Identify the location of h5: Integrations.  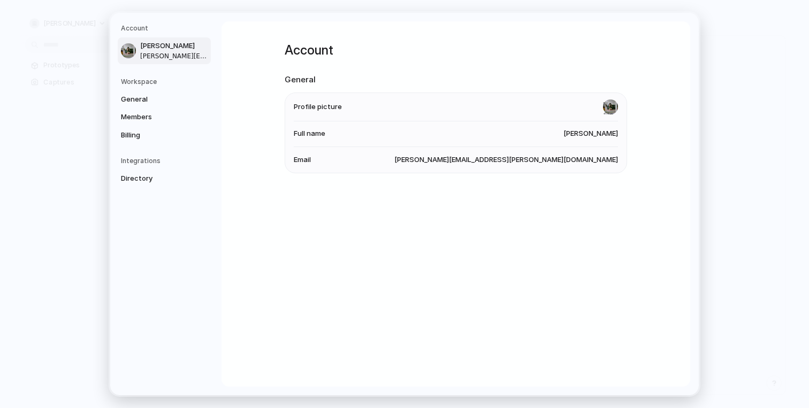
(166, 161).